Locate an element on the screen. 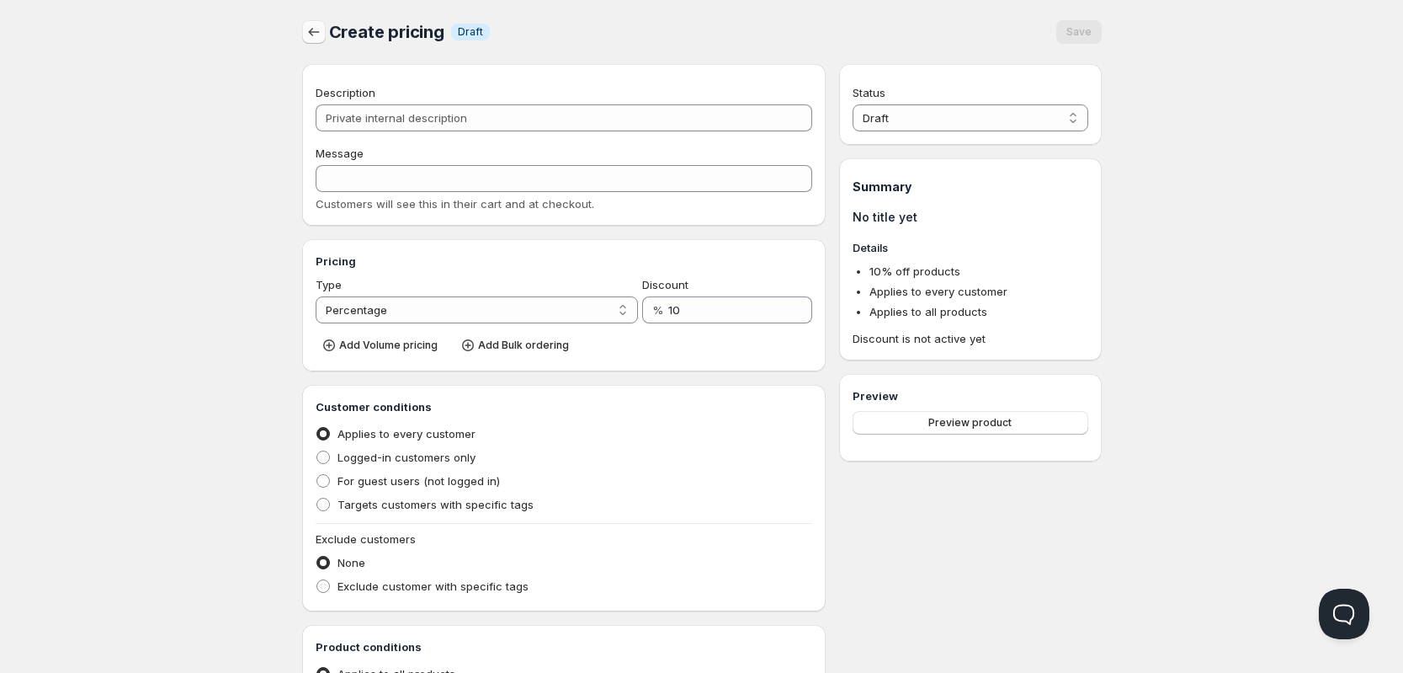  span: Logged-in customers only is located at coordinates (407, 457).